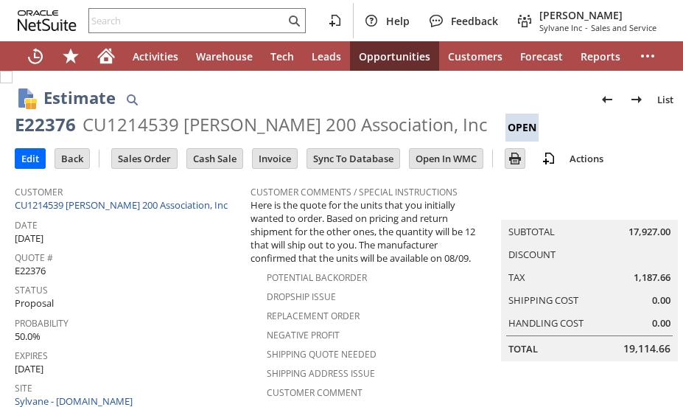 The height and width of the screenshot is (407, 683). What do you see at coordinates (71, 56) in the screenshot?
I see `svg: Shortcuts` at bounding box center [71, 56].